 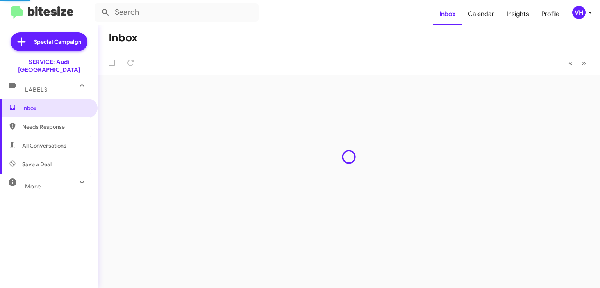 I want to click on span: Save a Deal, so click(x=37, y=165).